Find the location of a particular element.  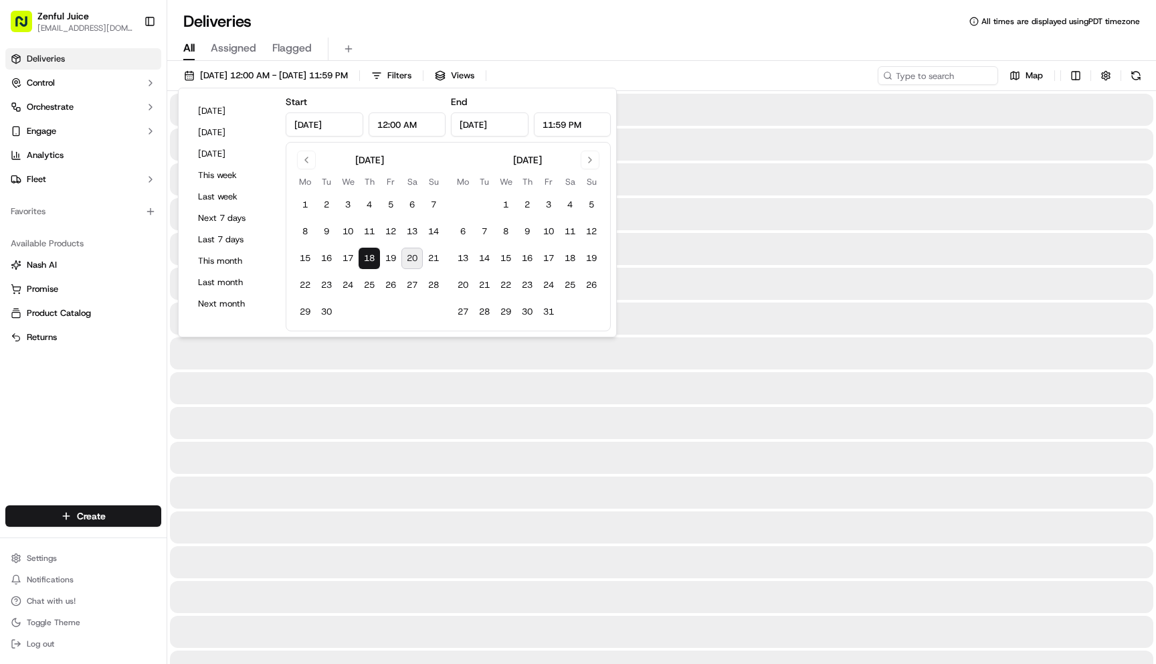

span: Analytics is located at coordinates (45, 155).